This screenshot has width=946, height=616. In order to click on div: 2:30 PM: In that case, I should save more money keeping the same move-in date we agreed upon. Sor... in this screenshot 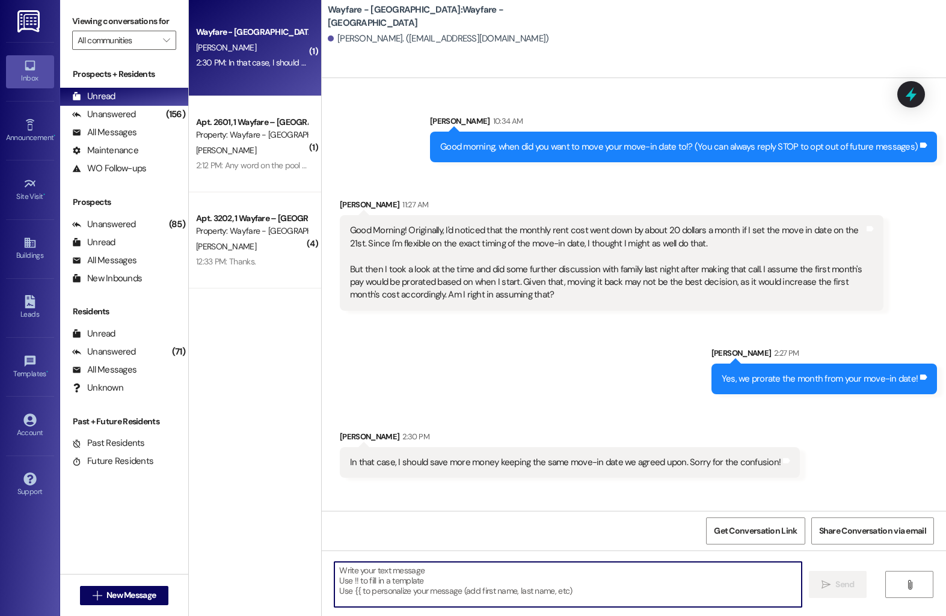, I will do `click(409, 63)`.